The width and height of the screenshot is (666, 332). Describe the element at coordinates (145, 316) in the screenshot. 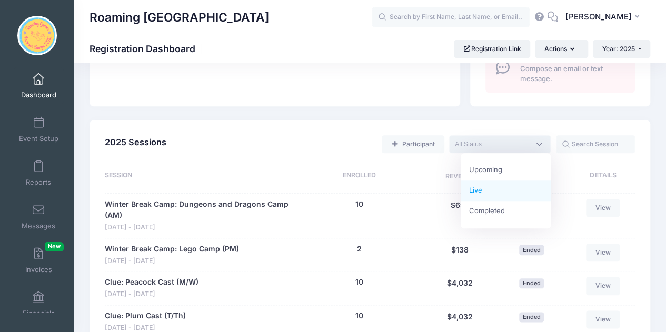

I see `a: Clue: Plum Cast (T/Th)` at that location.